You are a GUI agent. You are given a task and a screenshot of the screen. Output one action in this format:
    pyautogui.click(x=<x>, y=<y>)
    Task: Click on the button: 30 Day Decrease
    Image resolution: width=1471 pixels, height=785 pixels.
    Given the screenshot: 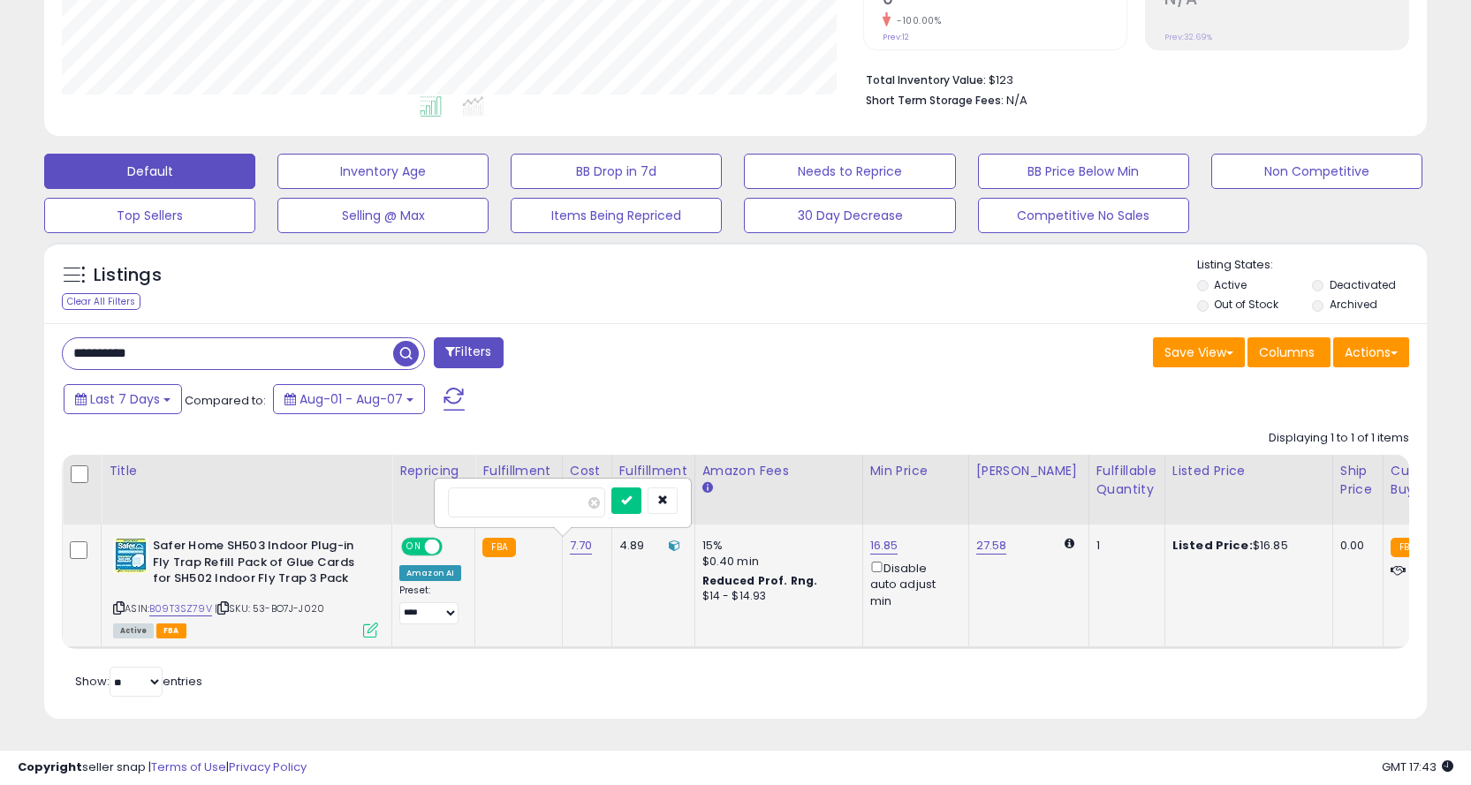 What is the action you would take?
    pyautogui.click(x=849, y=215)
    